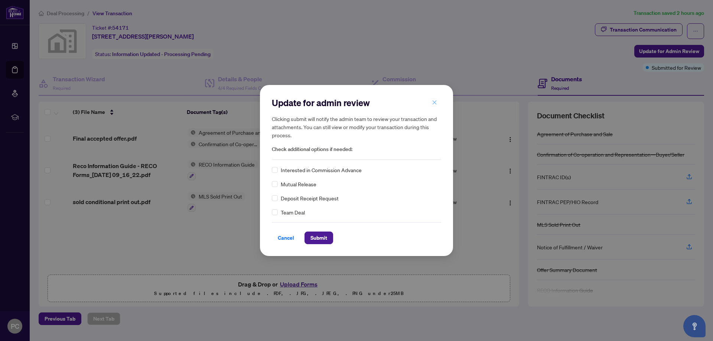 The height and width of the screenshot is (341, 713). What do you see at coordinates (434, 102) in the screenshot?
I see `span: close` at bounding box center [434, 102].